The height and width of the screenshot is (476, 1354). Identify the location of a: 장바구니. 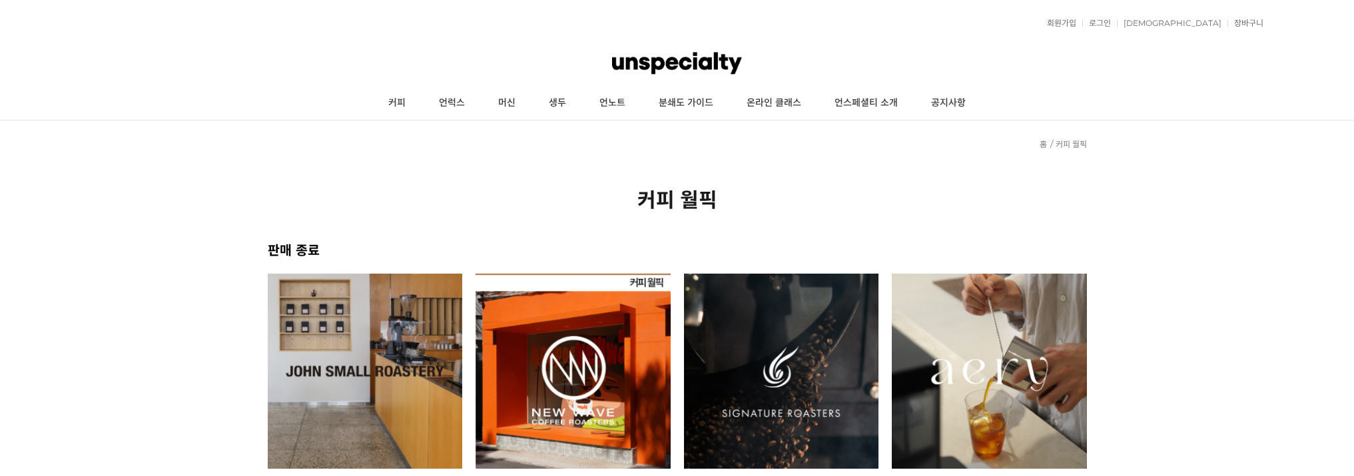
(1245, 23).